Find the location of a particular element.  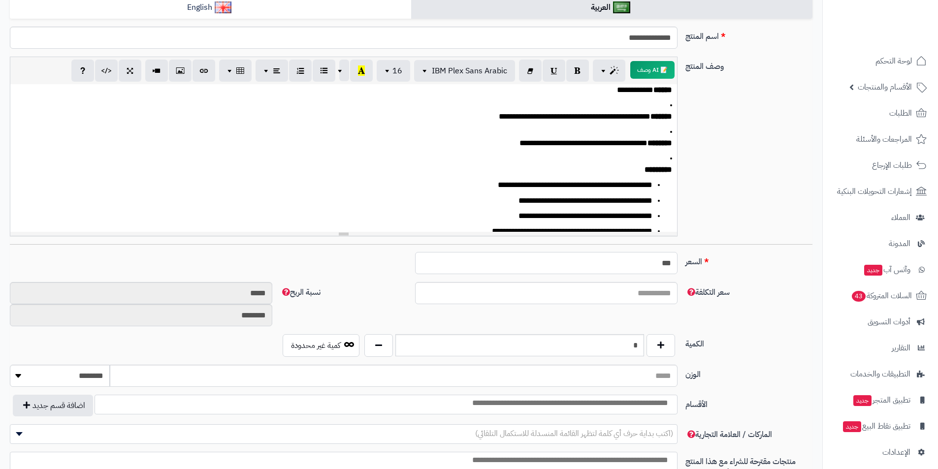

label: الكمية is located at coordinates (749, 342).